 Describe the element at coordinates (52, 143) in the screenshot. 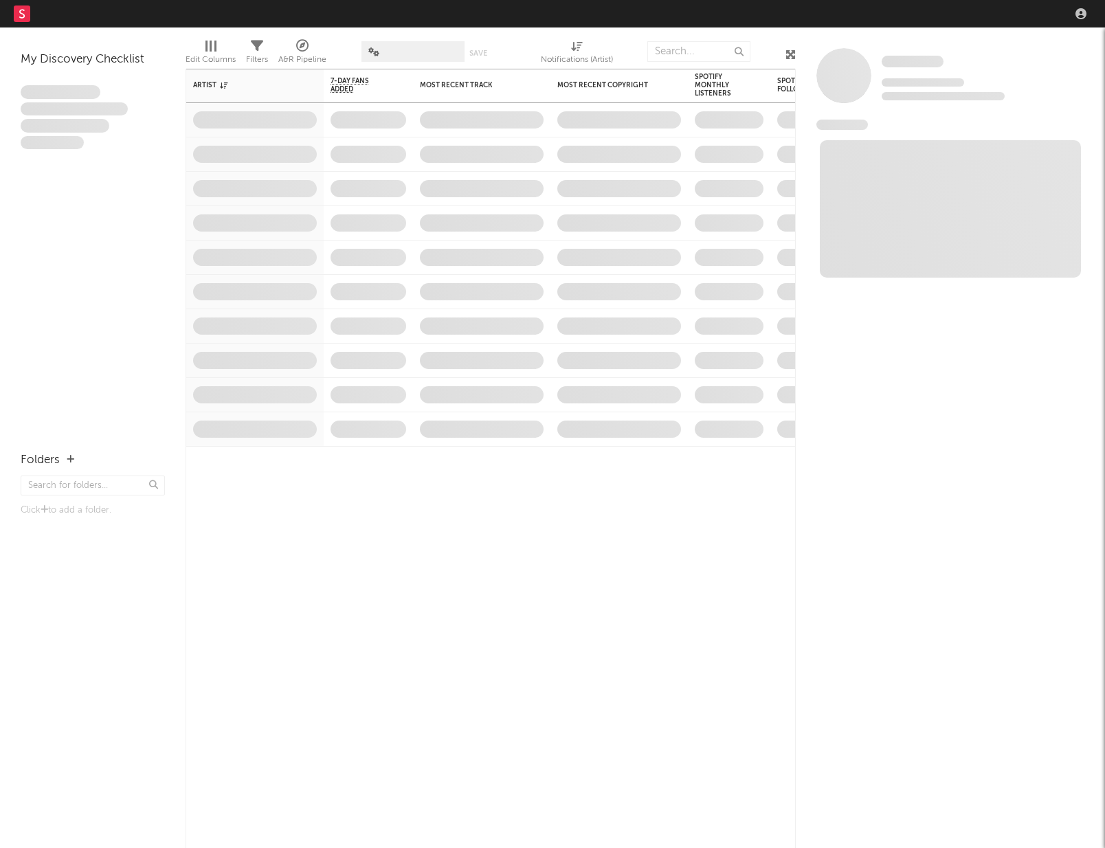

I see `span: Aliquam viverra` at that location.